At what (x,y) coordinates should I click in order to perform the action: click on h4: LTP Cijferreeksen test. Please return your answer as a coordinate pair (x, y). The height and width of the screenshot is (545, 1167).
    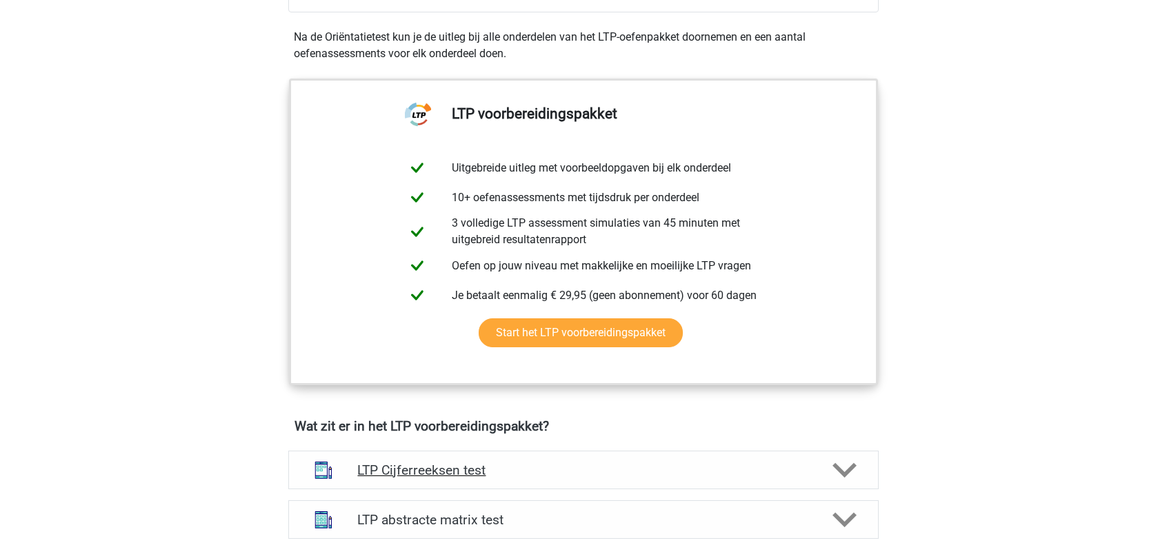
    Looking at the image, I should click on (583, 470).